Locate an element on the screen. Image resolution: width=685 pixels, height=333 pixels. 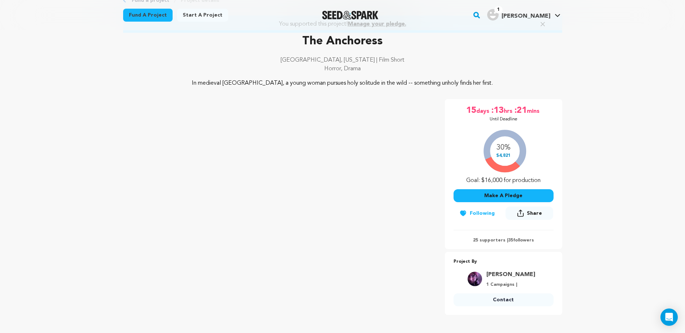
span: Eric P.'s Profile is located at coordinates (523, 15).